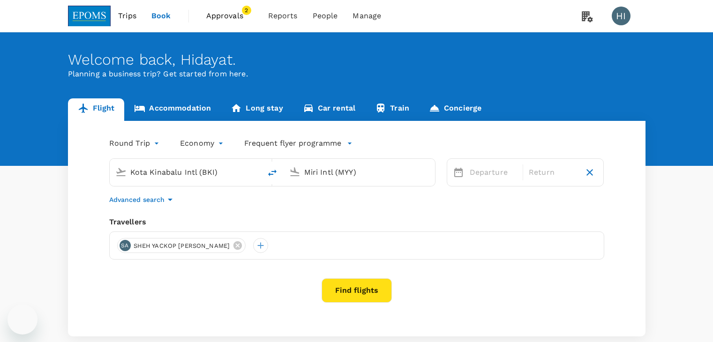 The width and height of the screenshot is (713, 342). What do you see at coordinates (283, 16) in the screenshot?
I see `span: Reports` at bounding box center [283, 16].